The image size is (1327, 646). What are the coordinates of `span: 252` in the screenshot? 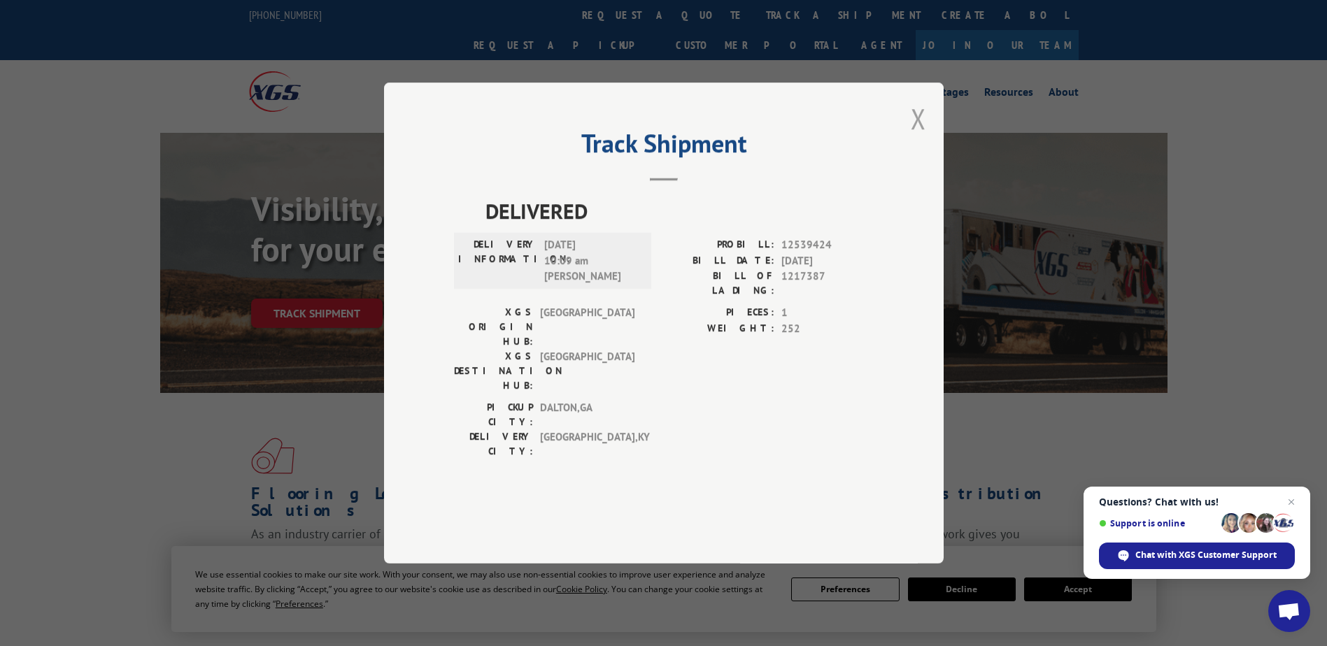 It's located at (827, 329).